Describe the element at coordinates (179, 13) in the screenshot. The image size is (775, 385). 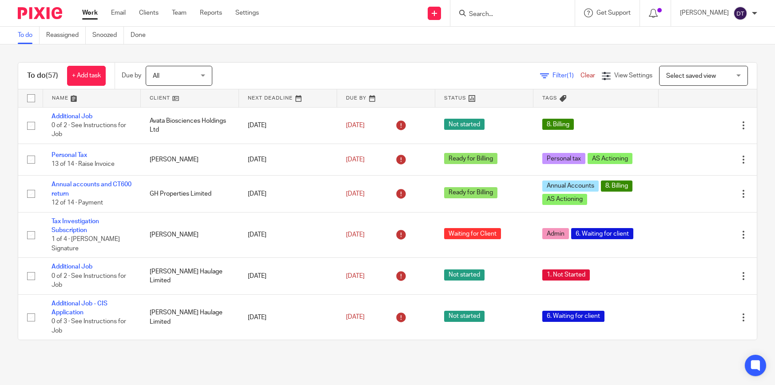
I see `a: Team` at that location.